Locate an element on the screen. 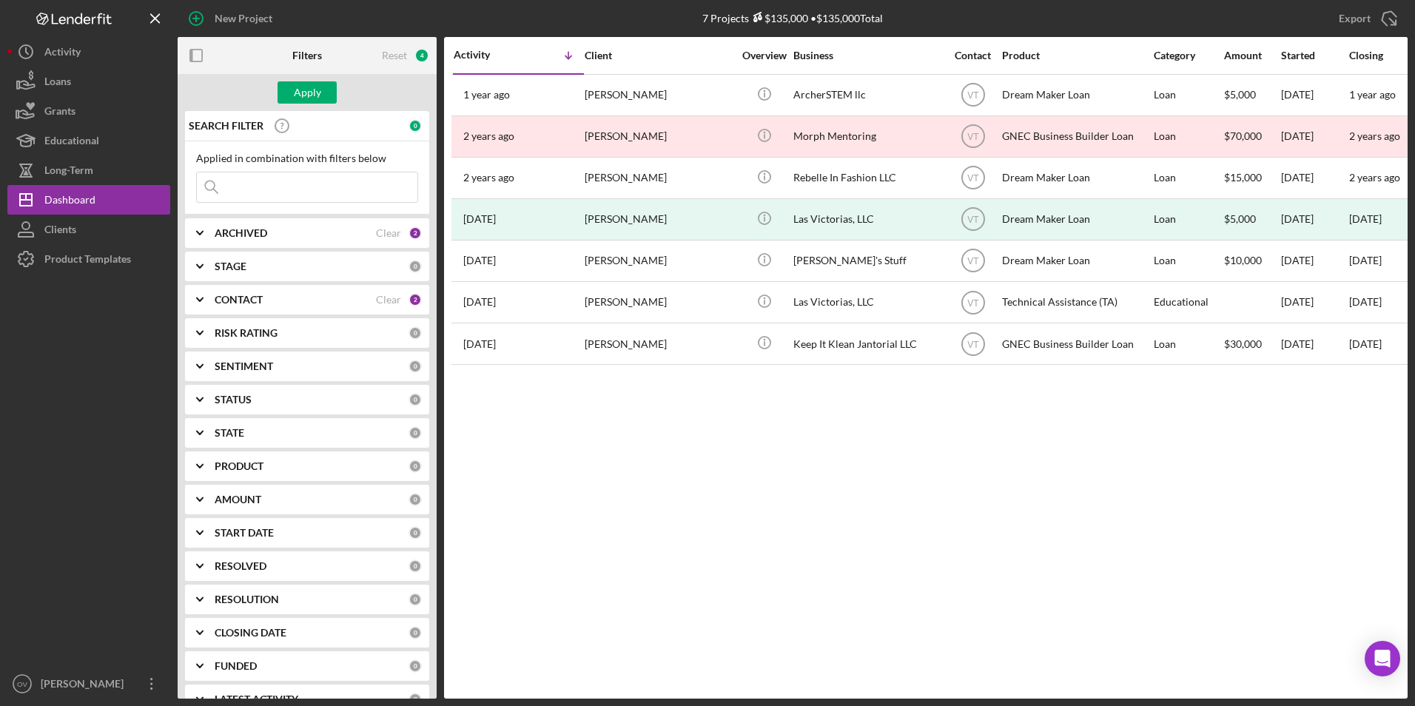  a: Activity is located at coordinates (89, 52).